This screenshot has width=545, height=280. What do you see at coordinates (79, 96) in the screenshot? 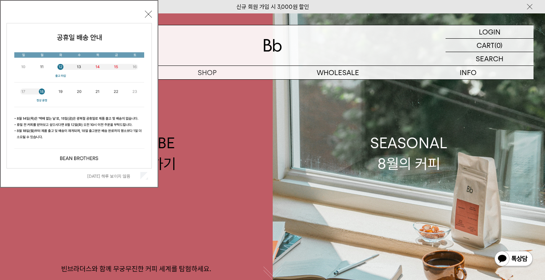
I see `img: cb63d4bbb2e6550c365f227fdc69b27f_113810.jpg` at bounding box center [79, 96].